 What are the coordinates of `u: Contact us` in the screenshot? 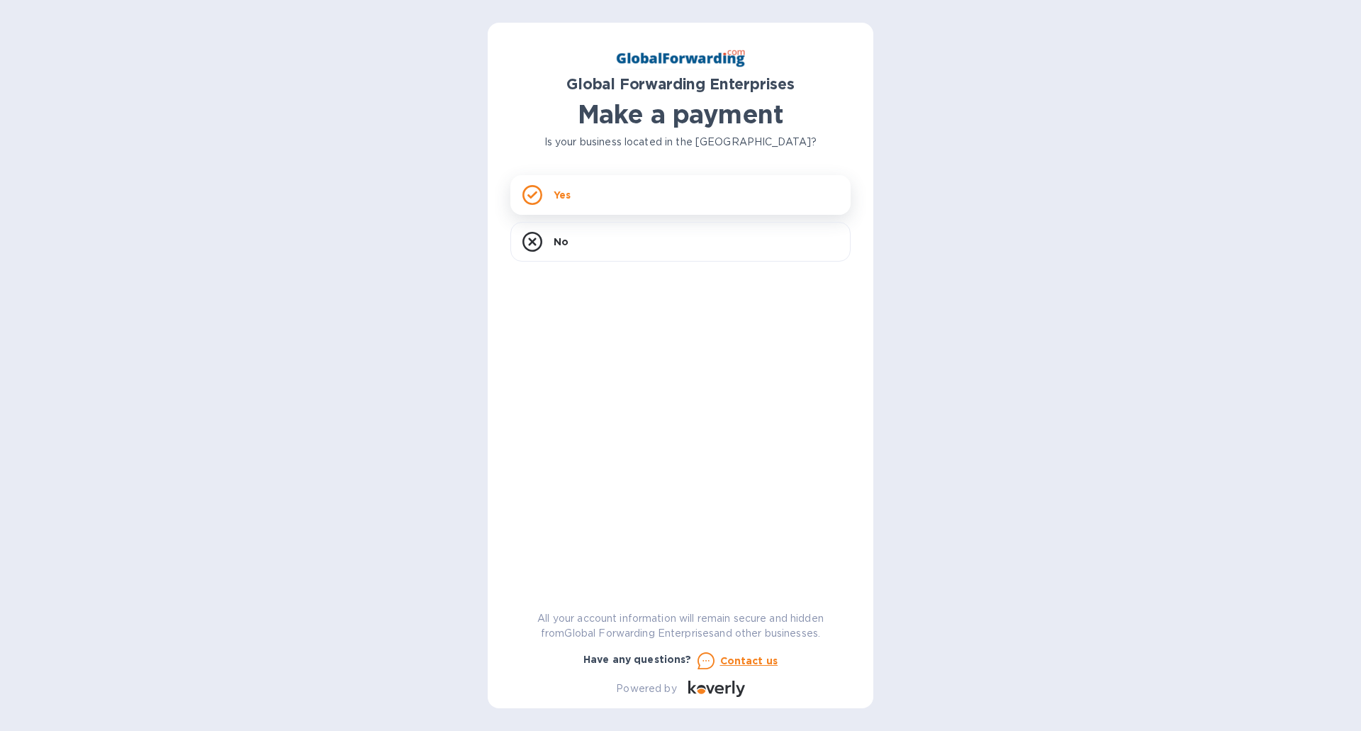 It's located at (749, 660).